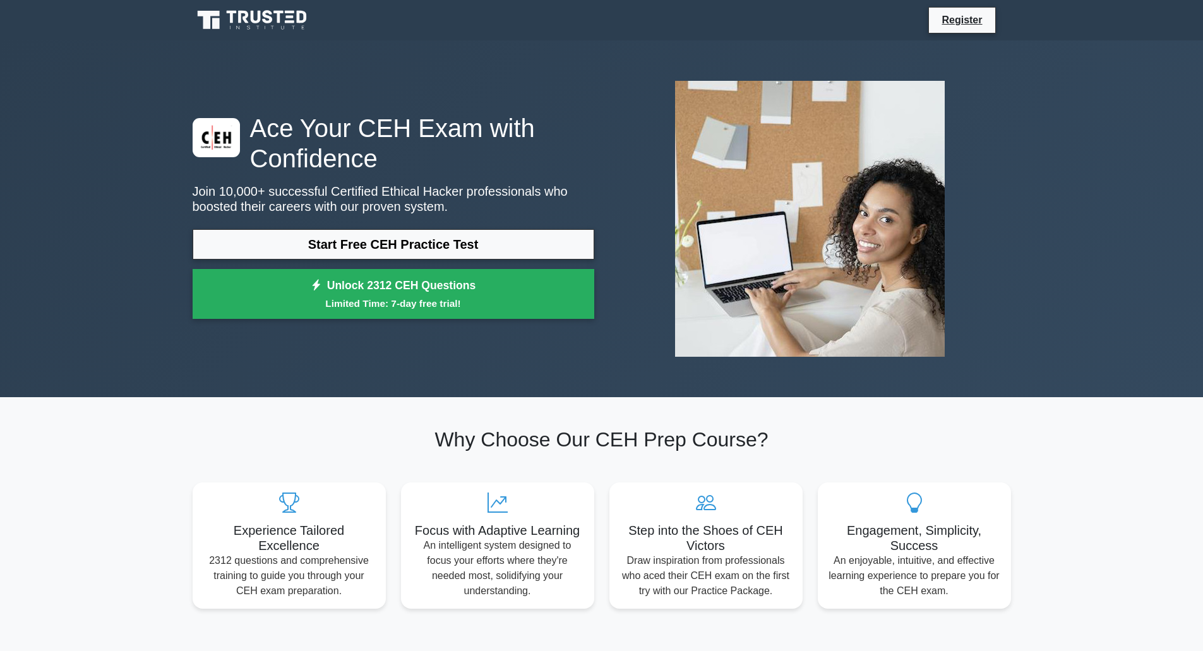  Describe the element at coordinates (914, 538) in the screenshot. I see `h5: Engagement, Simplicity, Success` at that location.